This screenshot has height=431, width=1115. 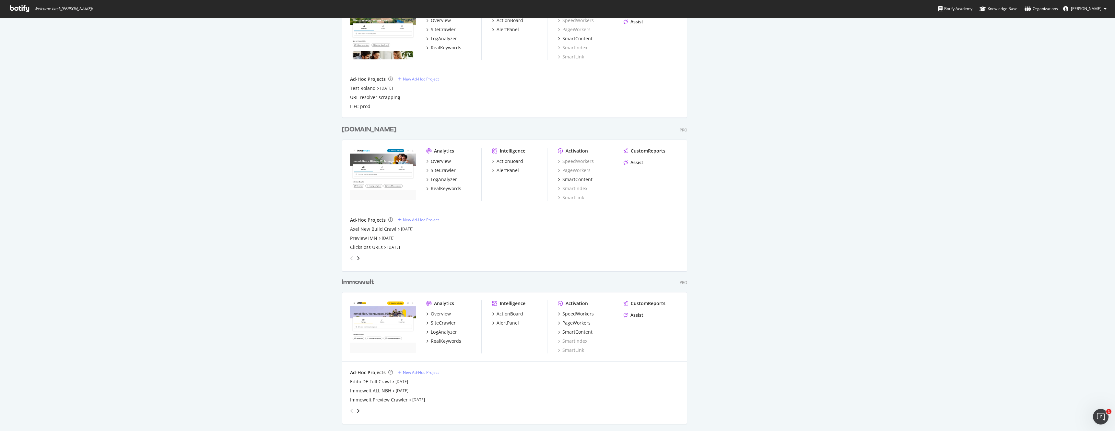 What do you see at coordinates (683, 282) in the screenshot?
I see `div: Pro` at bounding box center [683, 282].